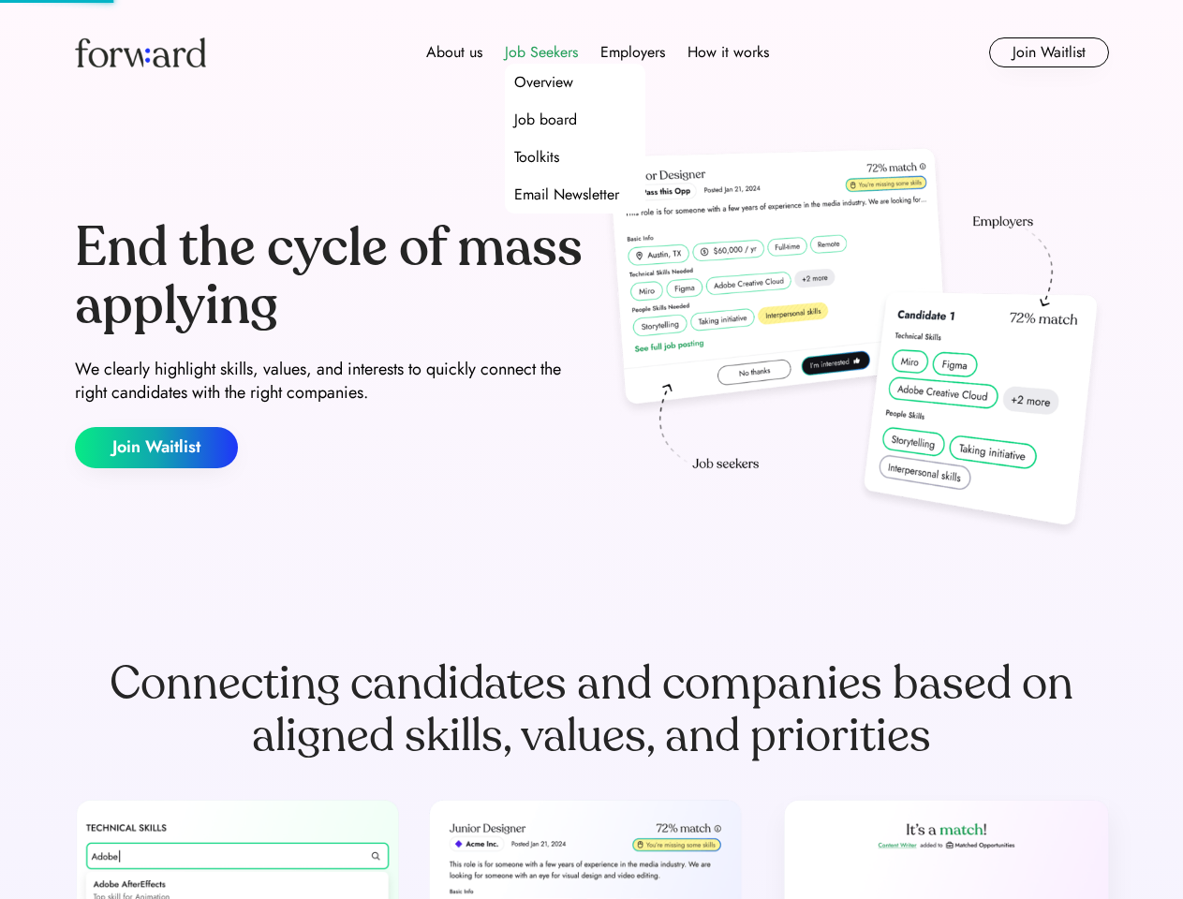 The width and height of the screenshot is (1183, 899). I want to click on div: Email Newsletter, so click(567, 195).